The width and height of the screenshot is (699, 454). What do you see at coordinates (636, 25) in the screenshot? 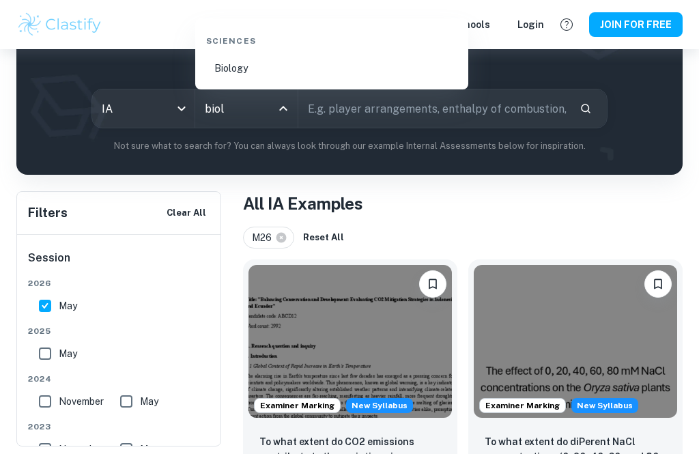
I see `button: JOIN FOR FREE` at bounding box center [636, 25].